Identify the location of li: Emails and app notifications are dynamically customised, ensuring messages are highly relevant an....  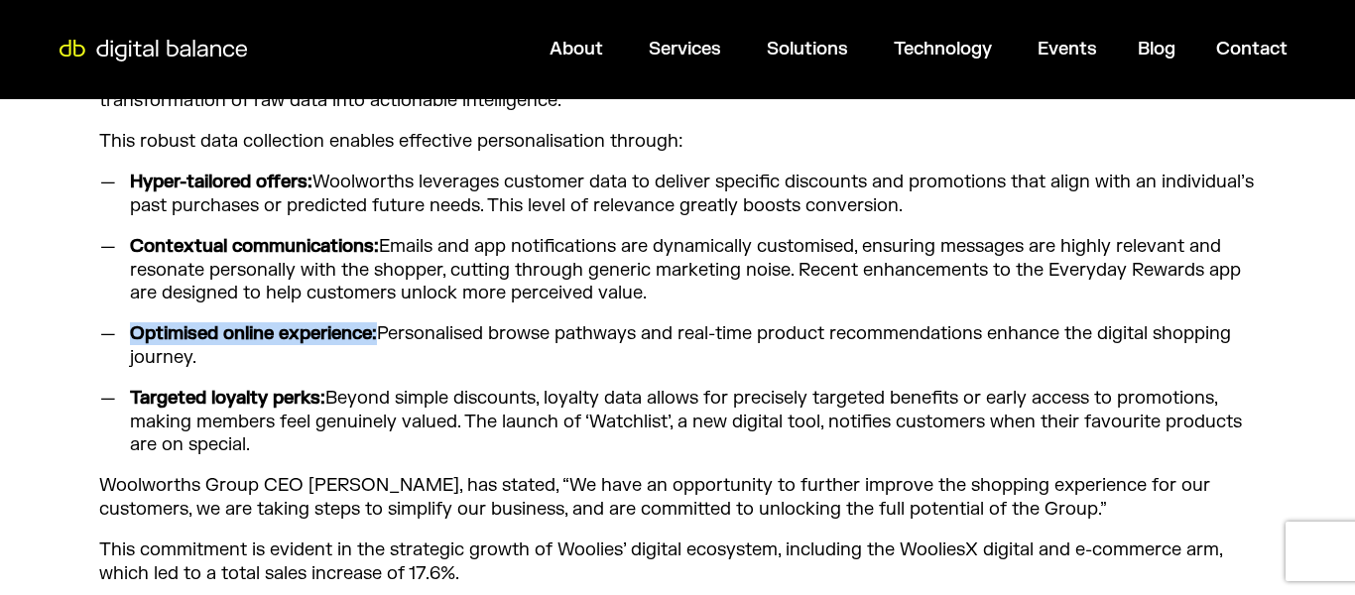
(688, 270).